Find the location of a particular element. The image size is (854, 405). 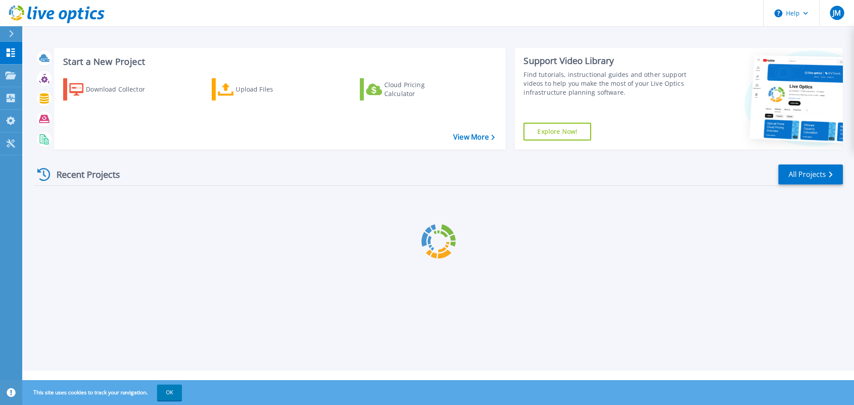

span: This site uses cookies to track your navigation. is located at coordinates (103, 393).